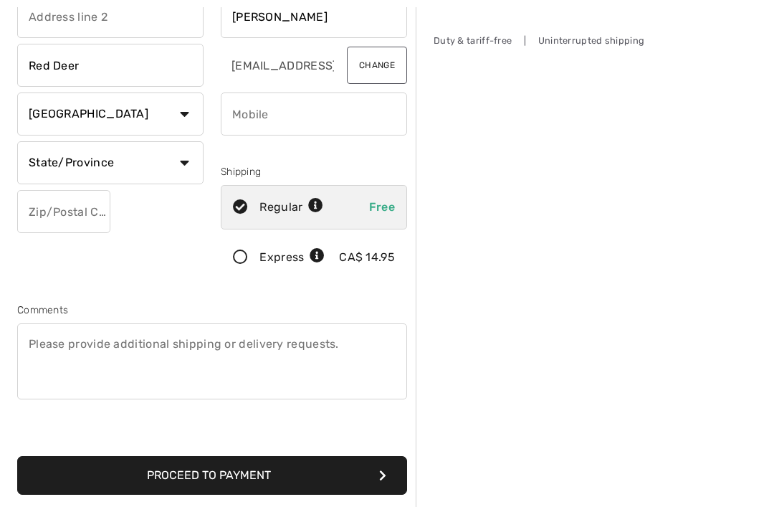 The height and width of the screenshot is (507, 774). What do you see at coordinates (212, 475) in the screenshot?
I see `button: Proceed to Payment` at bounding box center [212, 475].